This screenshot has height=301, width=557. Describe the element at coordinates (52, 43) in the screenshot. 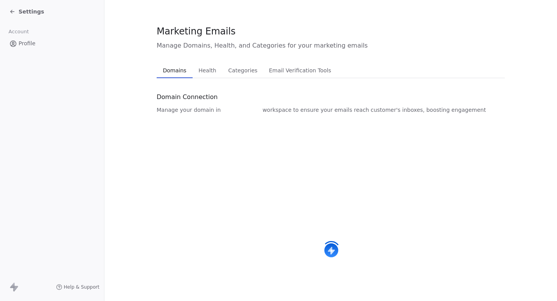

I see `a: Profile` at that location.